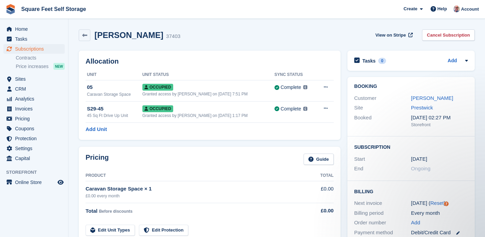 This screenshot has width=485, height=237. Describe the element at coordinates (383, 223) in the screenshot. I see `div: Order number` at that location.